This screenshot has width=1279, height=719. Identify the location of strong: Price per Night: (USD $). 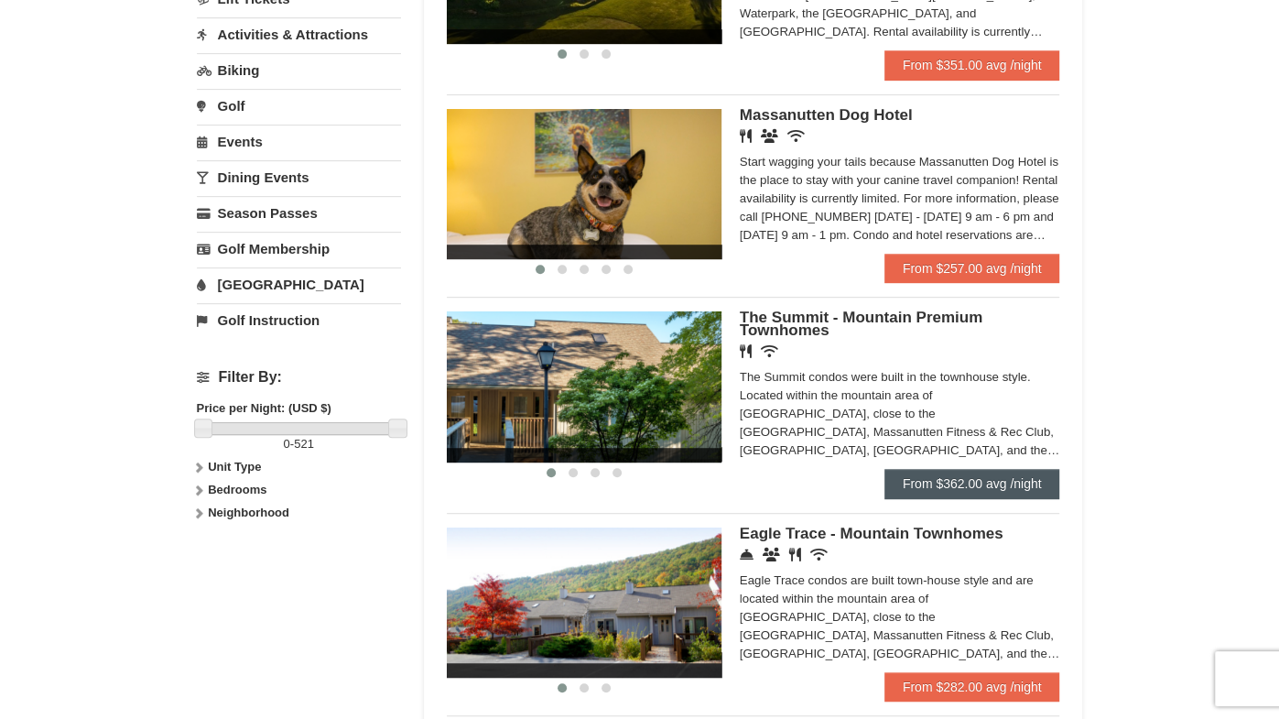
(264, 407).